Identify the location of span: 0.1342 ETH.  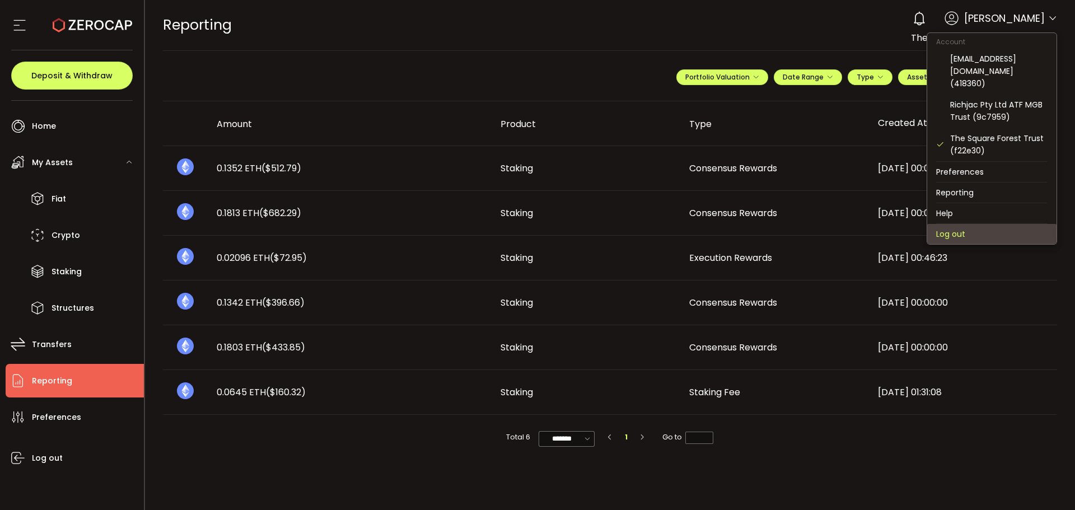
(260, 302).